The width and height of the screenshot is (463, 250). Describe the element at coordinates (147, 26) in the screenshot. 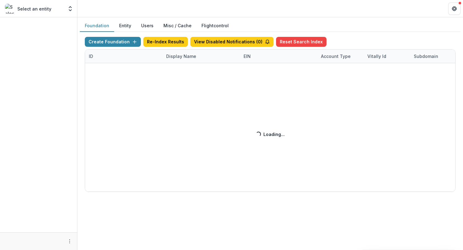

I see `button: Users` at that location.